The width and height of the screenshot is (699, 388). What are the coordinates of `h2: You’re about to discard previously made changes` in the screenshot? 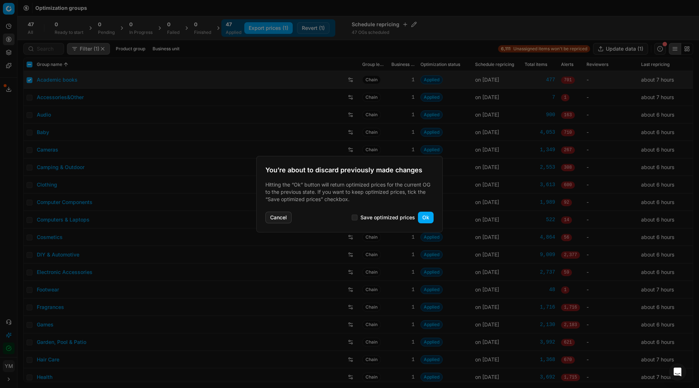 It's located at (350, 170).